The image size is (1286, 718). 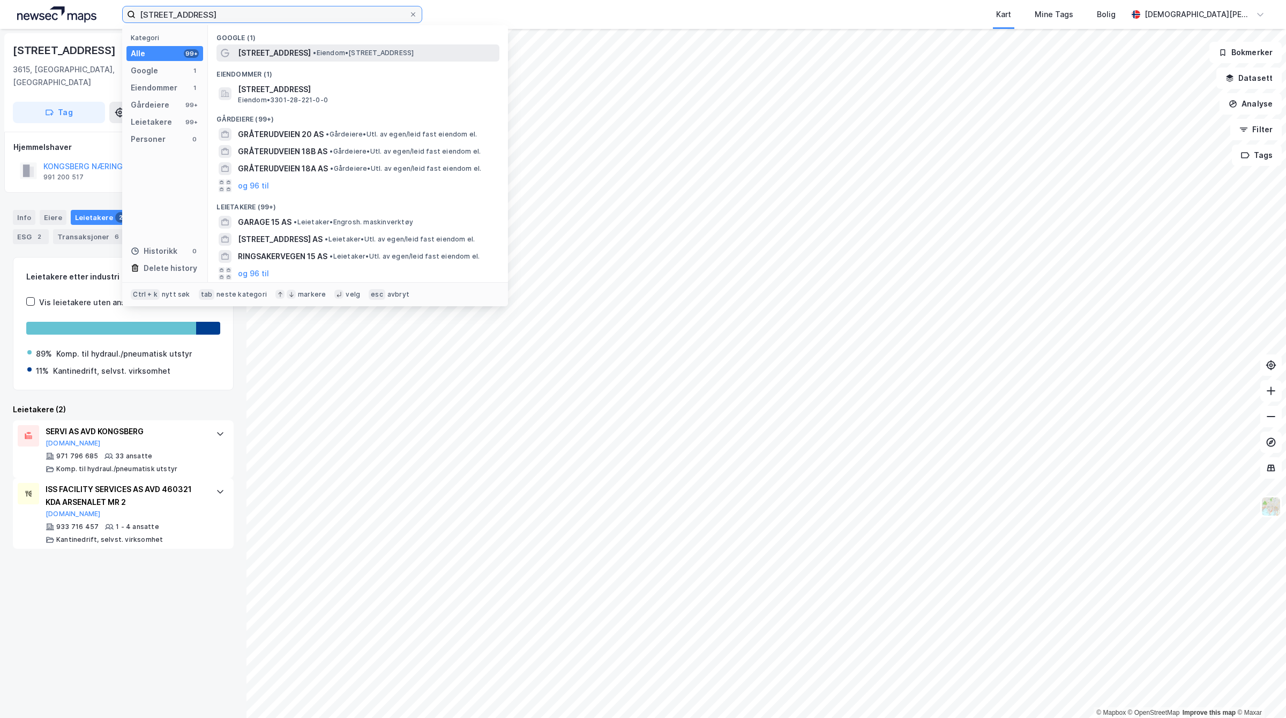 I want to click on div: tab, so click(x=207, y=295).